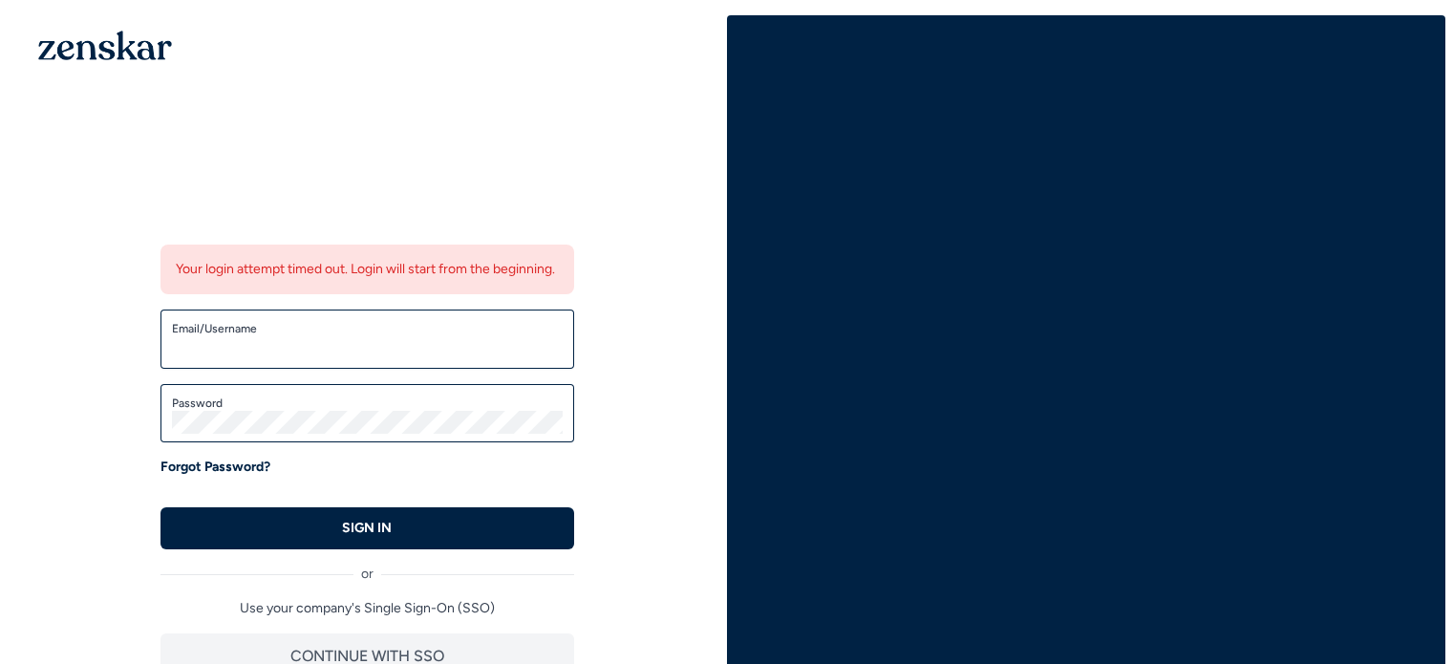 The width and height of the screenshot is (1453, 664). What do you see at coordinates (367, 403) in the screenshot?
I see `label: Password` at bounding box center [367, 403].